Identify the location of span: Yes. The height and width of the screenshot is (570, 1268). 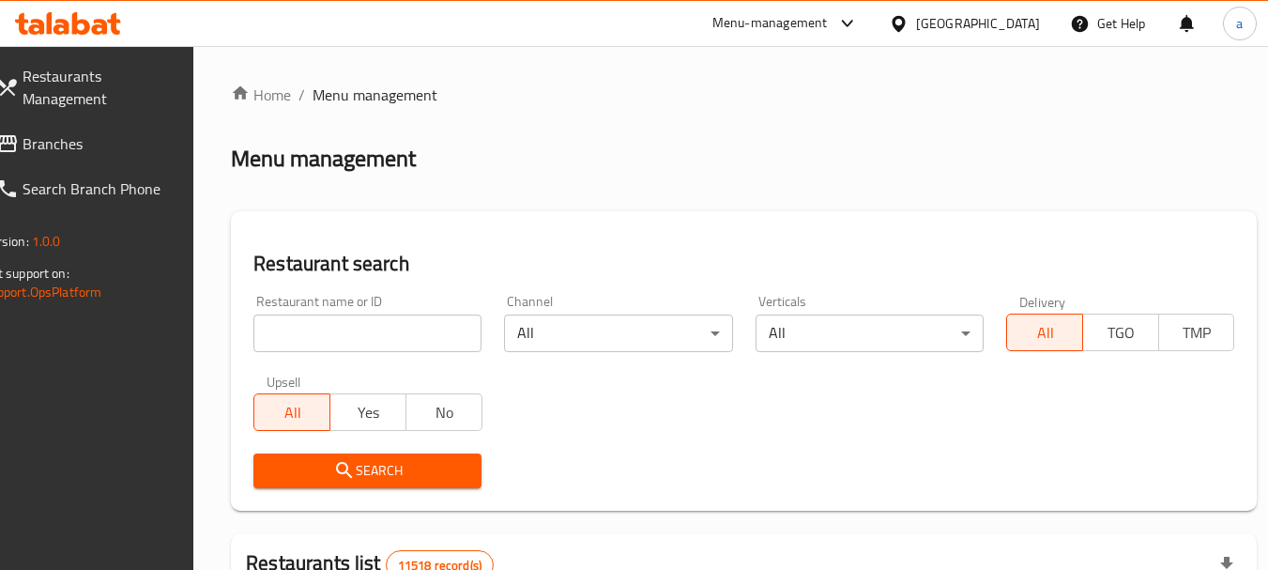
(368, 412).